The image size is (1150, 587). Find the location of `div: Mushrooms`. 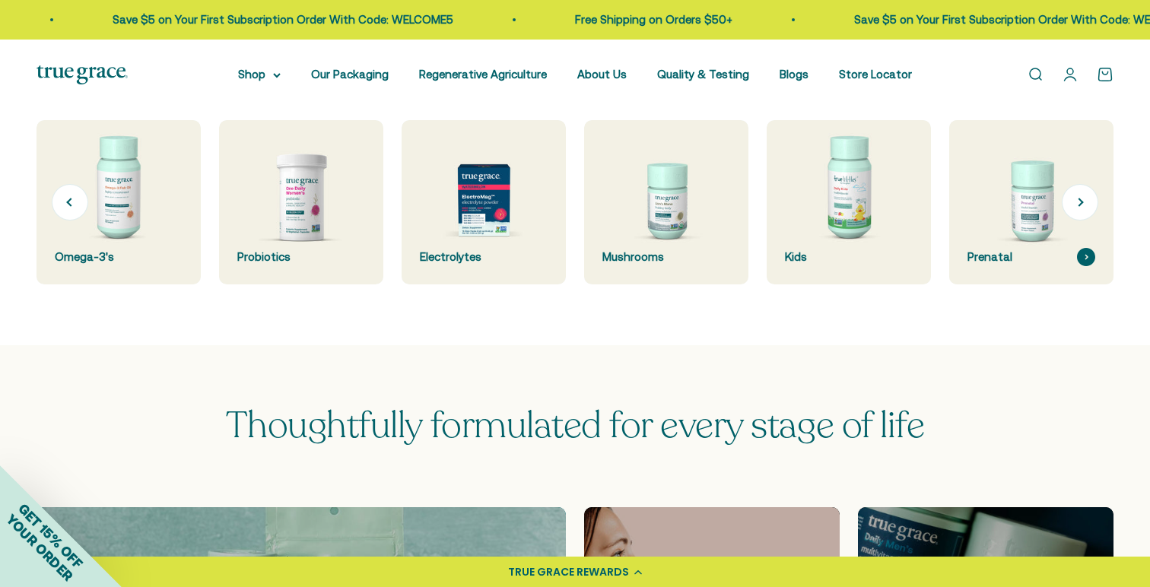

div: Mushrooms is located at coordinates (666, 257).